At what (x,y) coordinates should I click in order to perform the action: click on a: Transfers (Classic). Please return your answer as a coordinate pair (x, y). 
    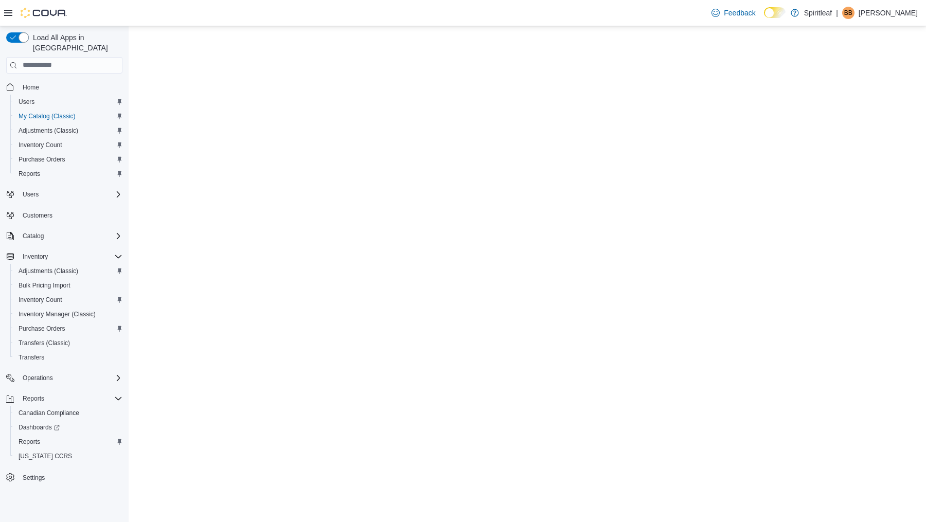
    Looking at the image, I should click on (44, 343).